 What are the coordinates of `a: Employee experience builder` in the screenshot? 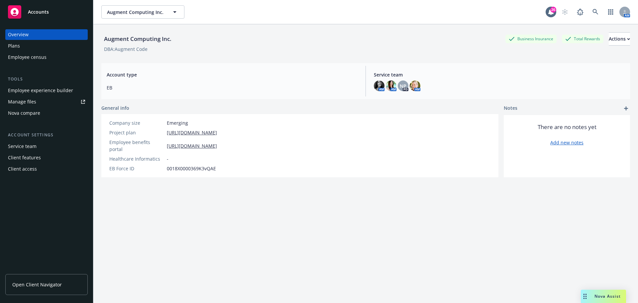 It's located at (47, 90).